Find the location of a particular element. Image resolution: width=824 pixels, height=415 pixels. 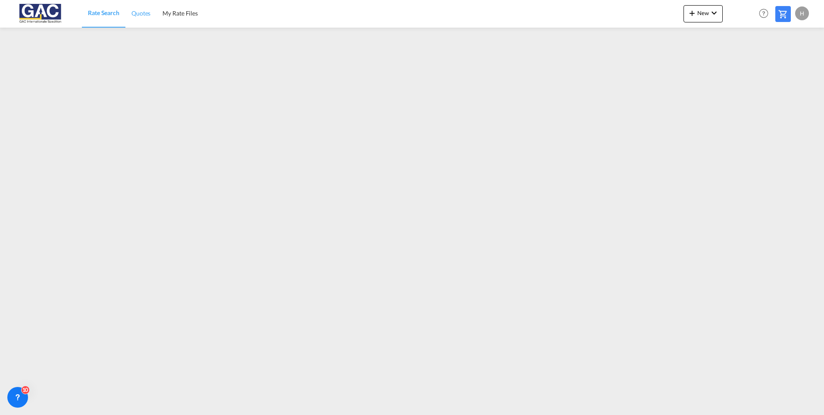

span: New is located at coordinates (703, 13).